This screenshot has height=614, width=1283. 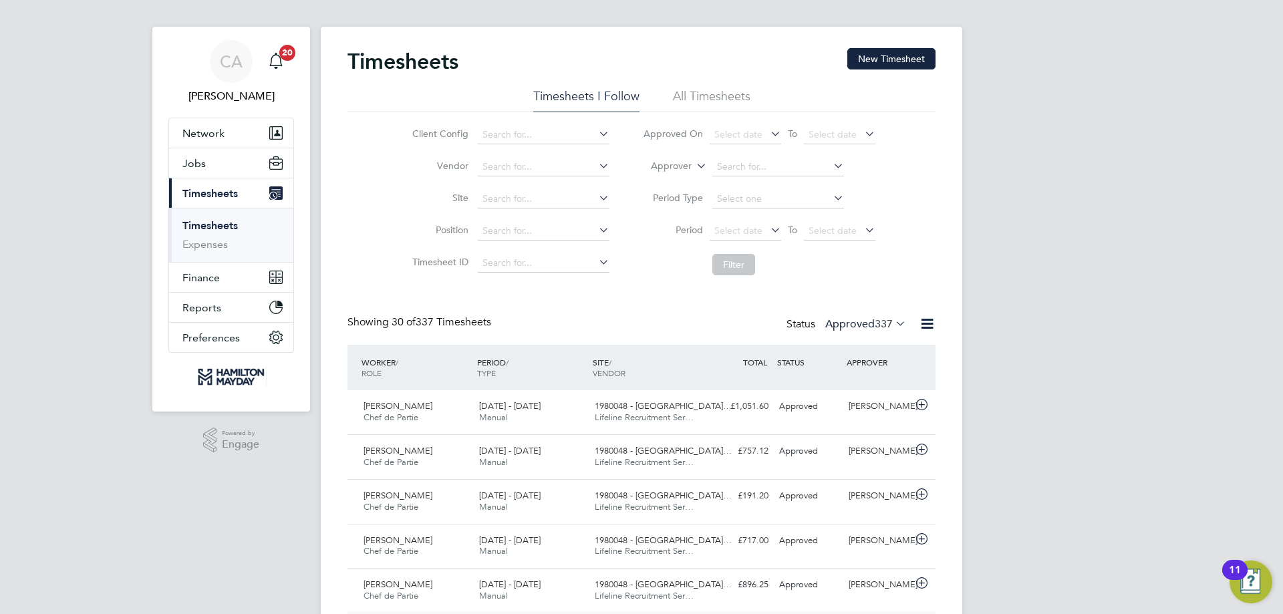 What do you see at coordinates (276, 61) in the screenshot?
I see `a: 20` at bounding box center [276, 61].